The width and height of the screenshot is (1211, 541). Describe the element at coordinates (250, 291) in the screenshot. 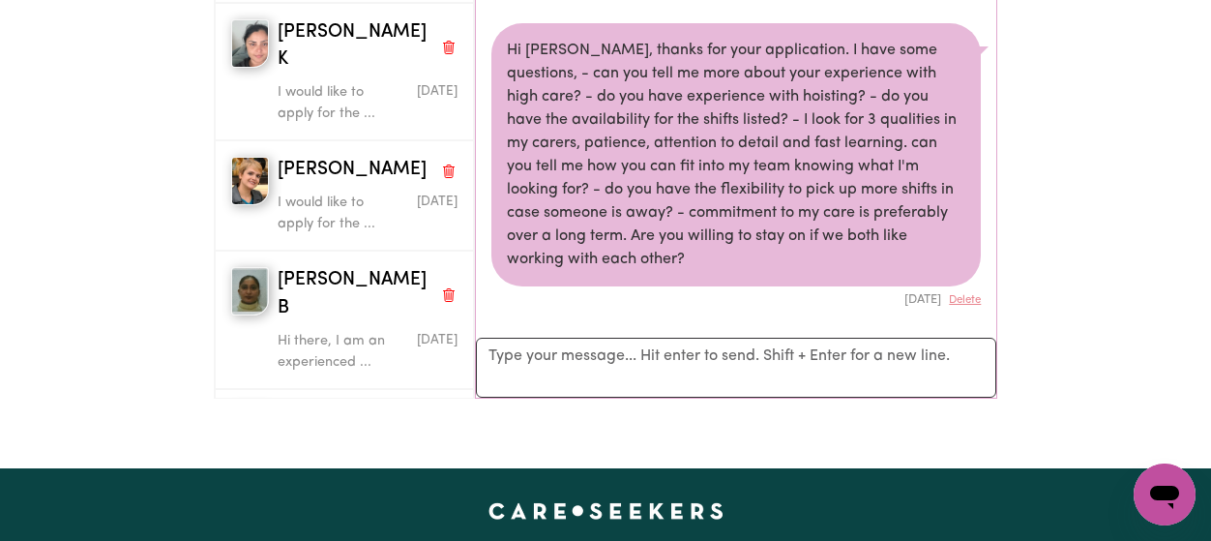

I see `img: Ekamjot Kaur B` at that location.